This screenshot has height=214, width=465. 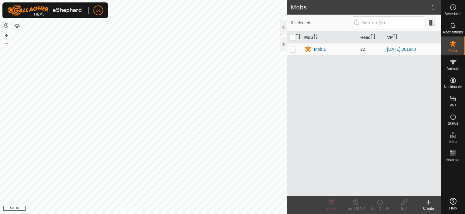 What do you see at coordinates (453, 87) in the screenshot?
I see `span: Neckbands` at bounding box center [453, 87].